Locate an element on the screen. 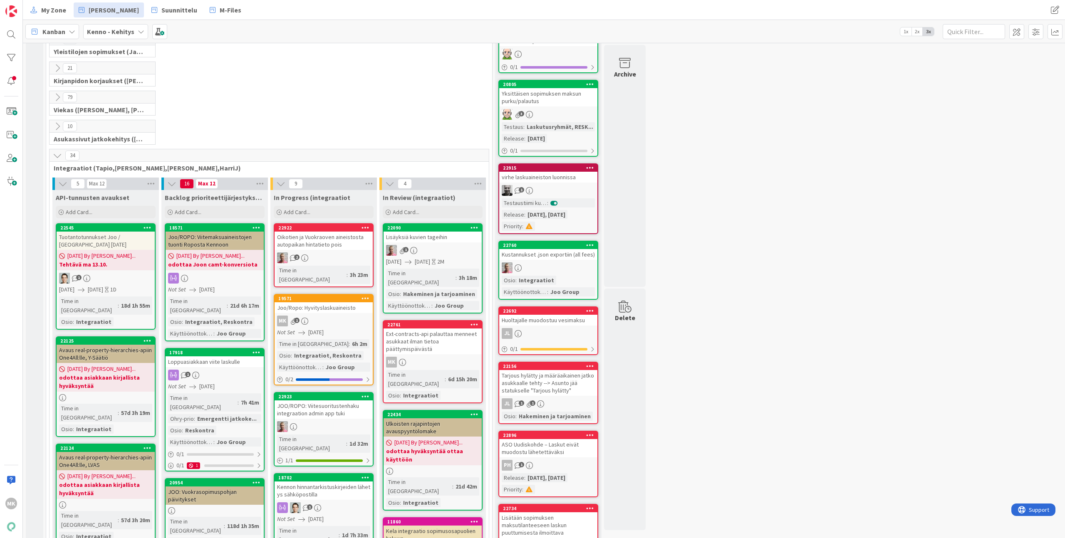 The height and width of the screenshot is (538, 1065). div: 21d 42m is located at coordinates (466, 487).